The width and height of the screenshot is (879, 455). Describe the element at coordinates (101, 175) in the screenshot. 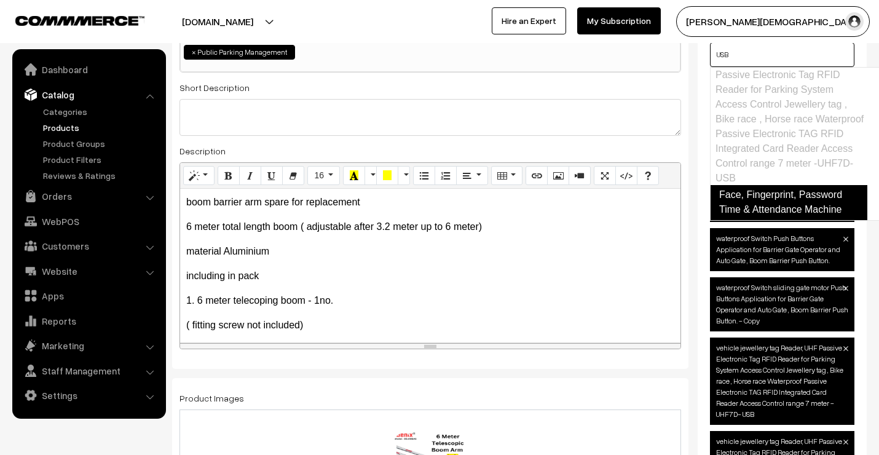

I see `a: Reviews & Ratings` at that location.